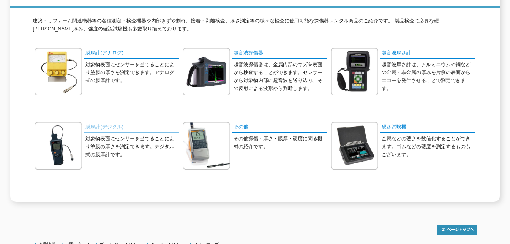 The width and height of the screenshot is (510, 244). What do you see at coordinates (206, 145) in the screenshot?
I see `img: その他` at bounding box center [206, 145].